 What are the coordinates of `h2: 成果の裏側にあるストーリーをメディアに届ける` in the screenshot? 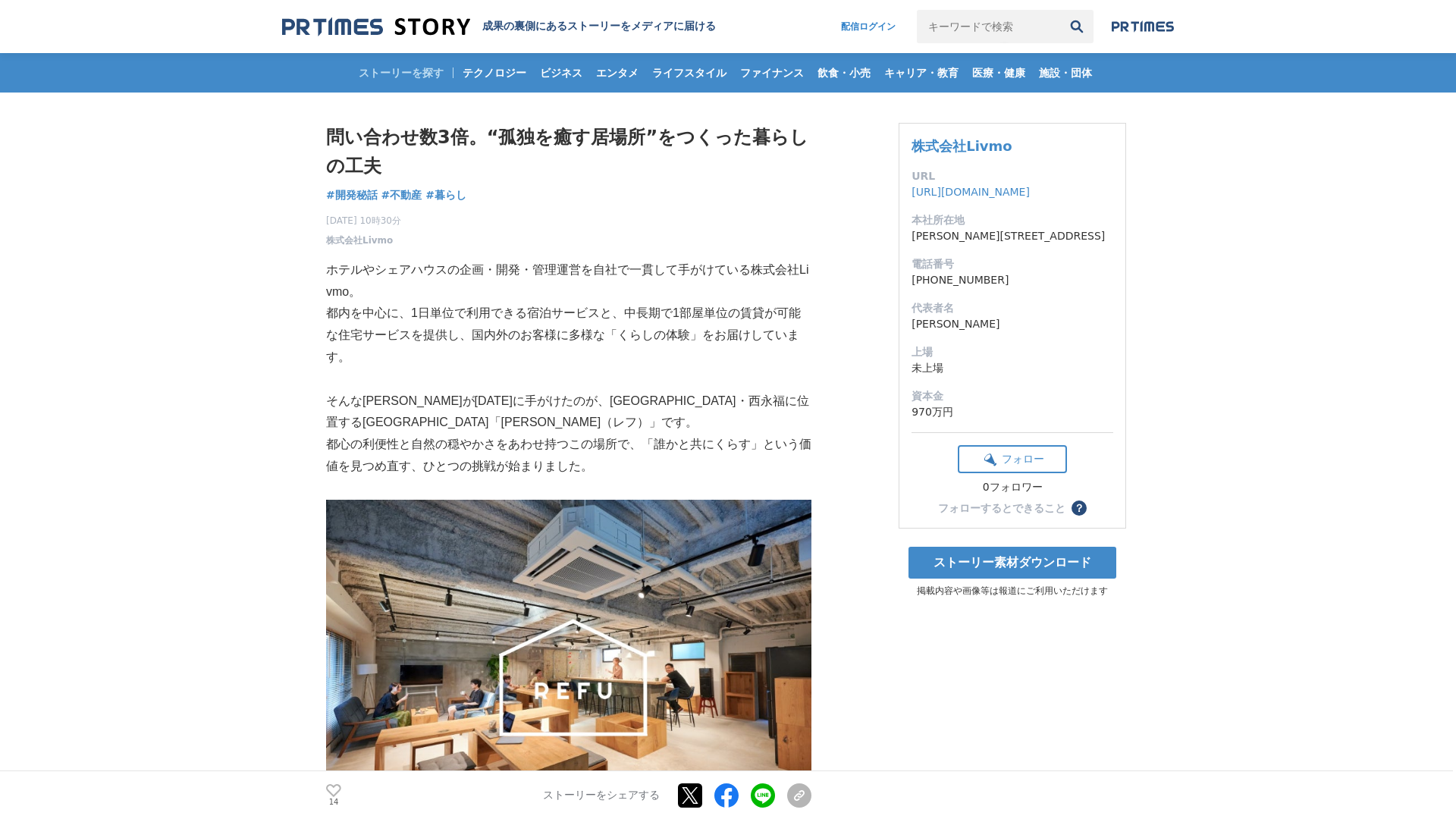 It's located at (599, 27).